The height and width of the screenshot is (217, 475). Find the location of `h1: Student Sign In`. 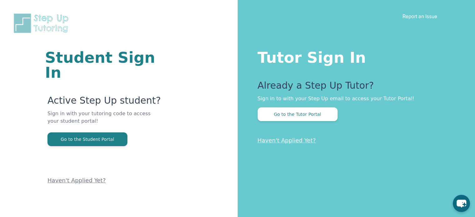

h1: Student Sign In is located at coordinates (104, 65).